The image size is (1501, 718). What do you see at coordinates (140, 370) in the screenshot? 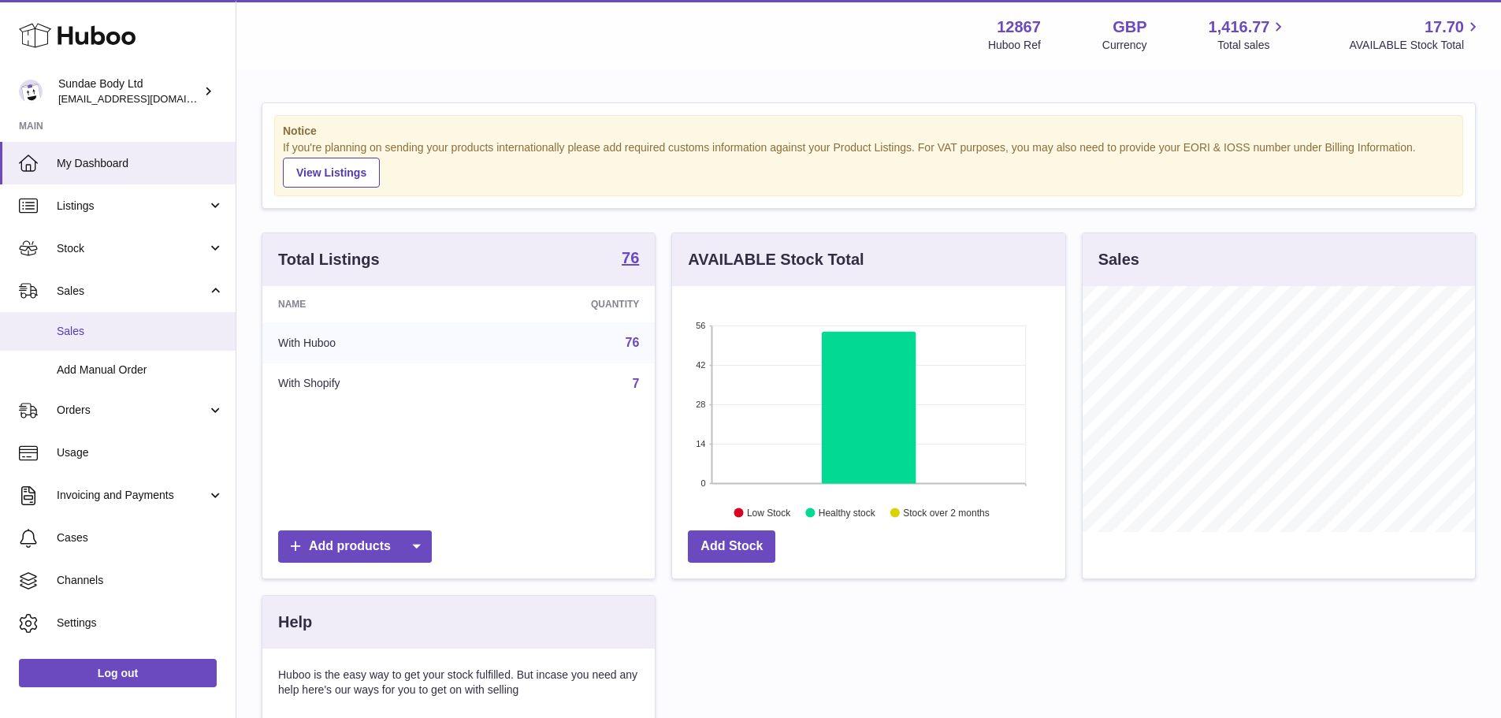
I see `span: Add Manual Order` at bounding box center [140, 370].